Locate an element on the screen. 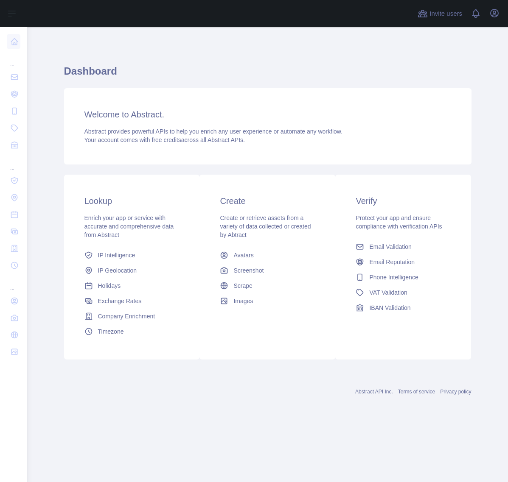 This screenshot has height=482, width=508. a: Email Validation is located at coordinates (403, 247).